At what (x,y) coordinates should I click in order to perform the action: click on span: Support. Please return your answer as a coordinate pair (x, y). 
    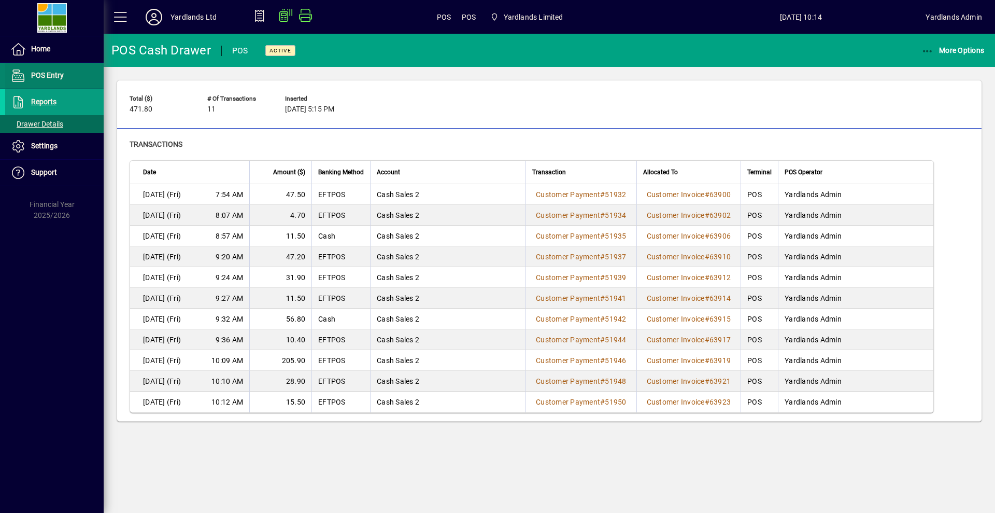
    Looking at the image, I should click on (44, 172).